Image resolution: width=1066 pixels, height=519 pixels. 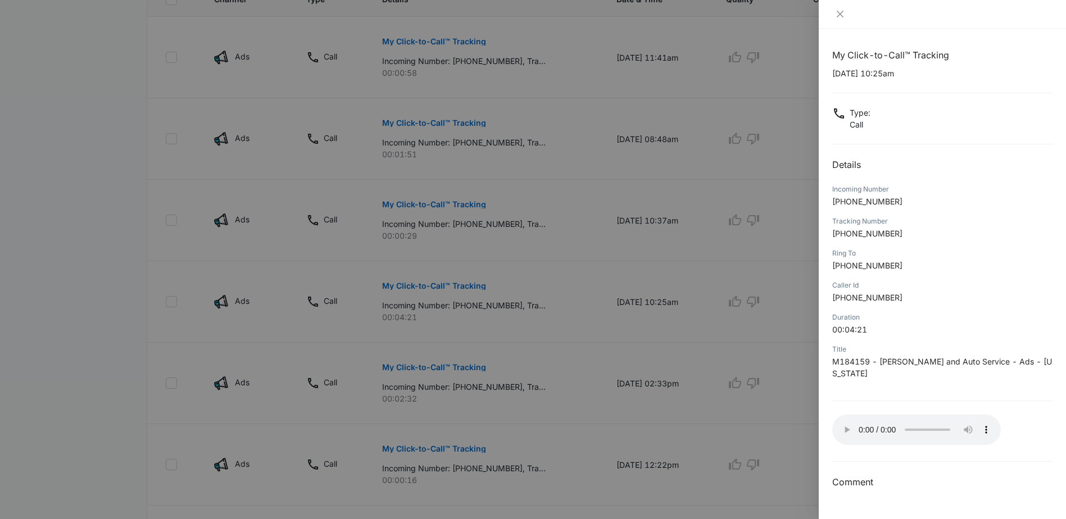 What do you see at coordinates (860, 112) in the screenshot?
I see `p: Type :` at bounding box center [860, 112].